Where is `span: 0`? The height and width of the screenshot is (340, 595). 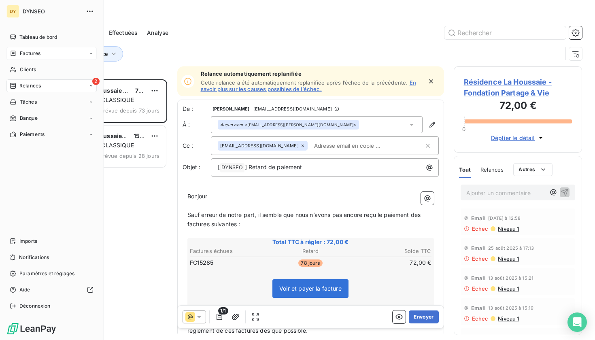 span: 0 is located at coordinates (464, 129).